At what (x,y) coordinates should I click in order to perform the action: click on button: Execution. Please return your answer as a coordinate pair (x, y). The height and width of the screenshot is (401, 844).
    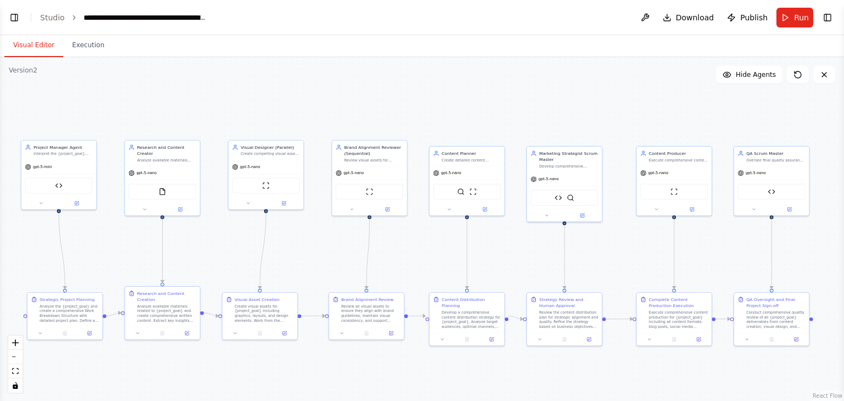
    Looking at the image, I should click on (88, 46).